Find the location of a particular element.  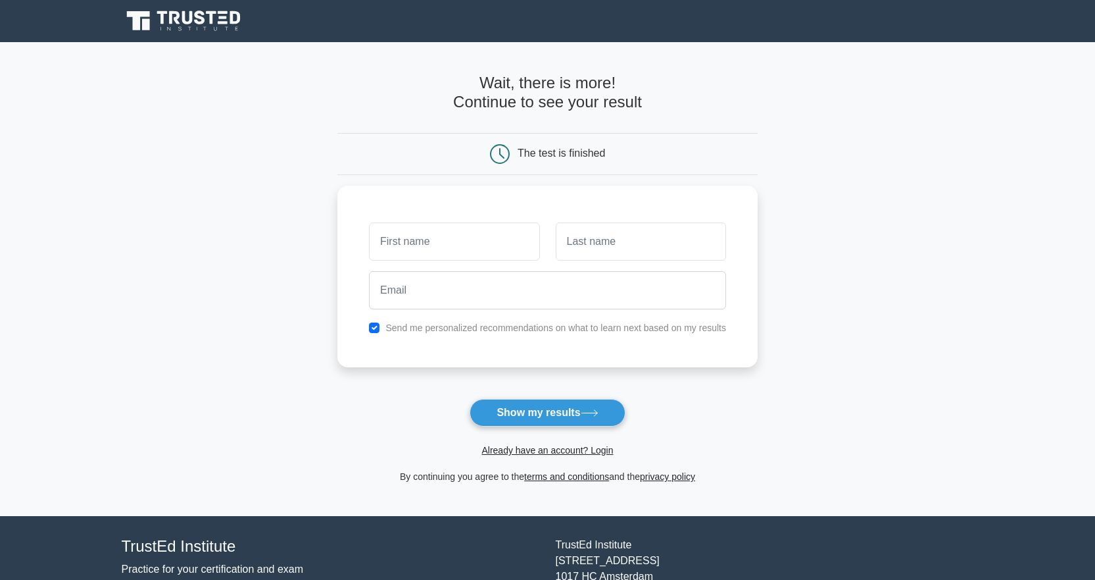

input: Email is located at coordinates (547, 290).